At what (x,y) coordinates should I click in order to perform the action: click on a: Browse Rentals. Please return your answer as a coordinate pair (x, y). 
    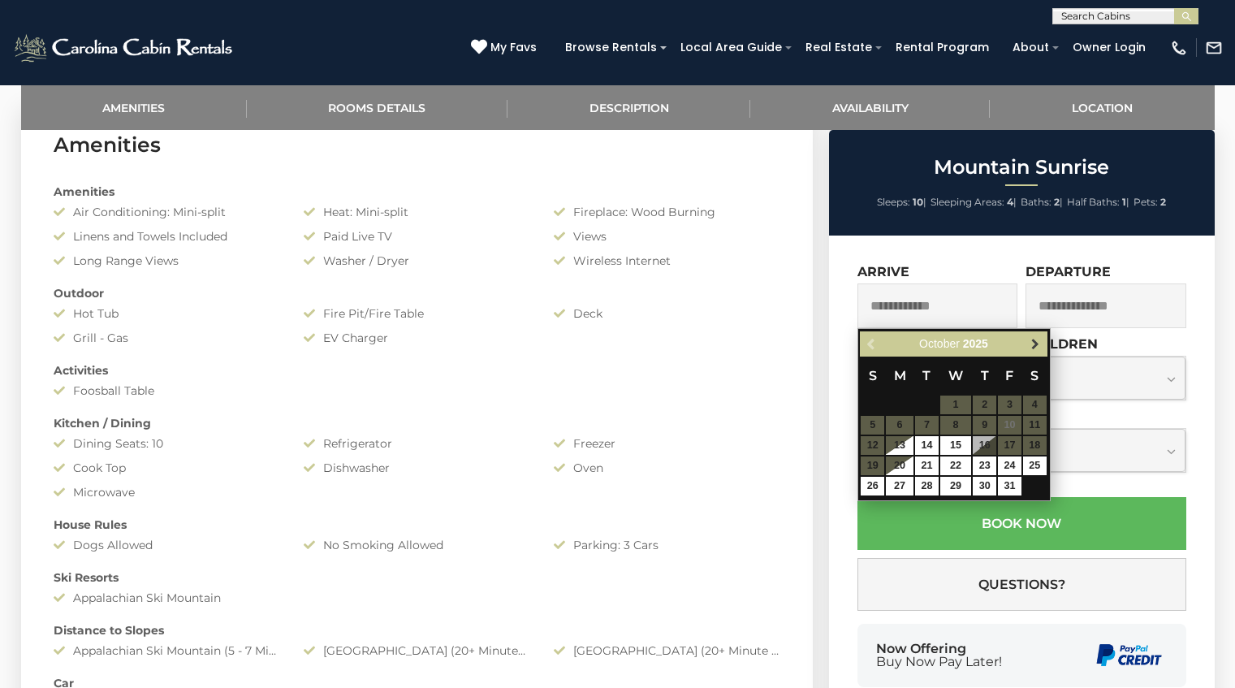
    Looking at the image, I should click on (610, 47).